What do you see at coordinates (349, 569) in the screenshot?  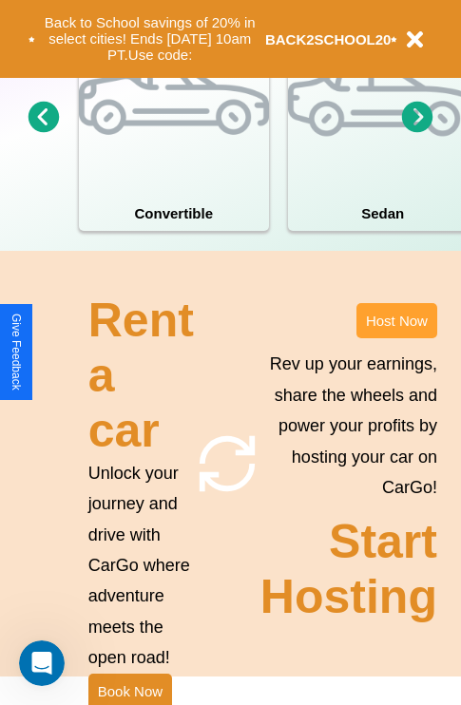 I see `h2: Start Hosting` at bounding box center [349, 569].